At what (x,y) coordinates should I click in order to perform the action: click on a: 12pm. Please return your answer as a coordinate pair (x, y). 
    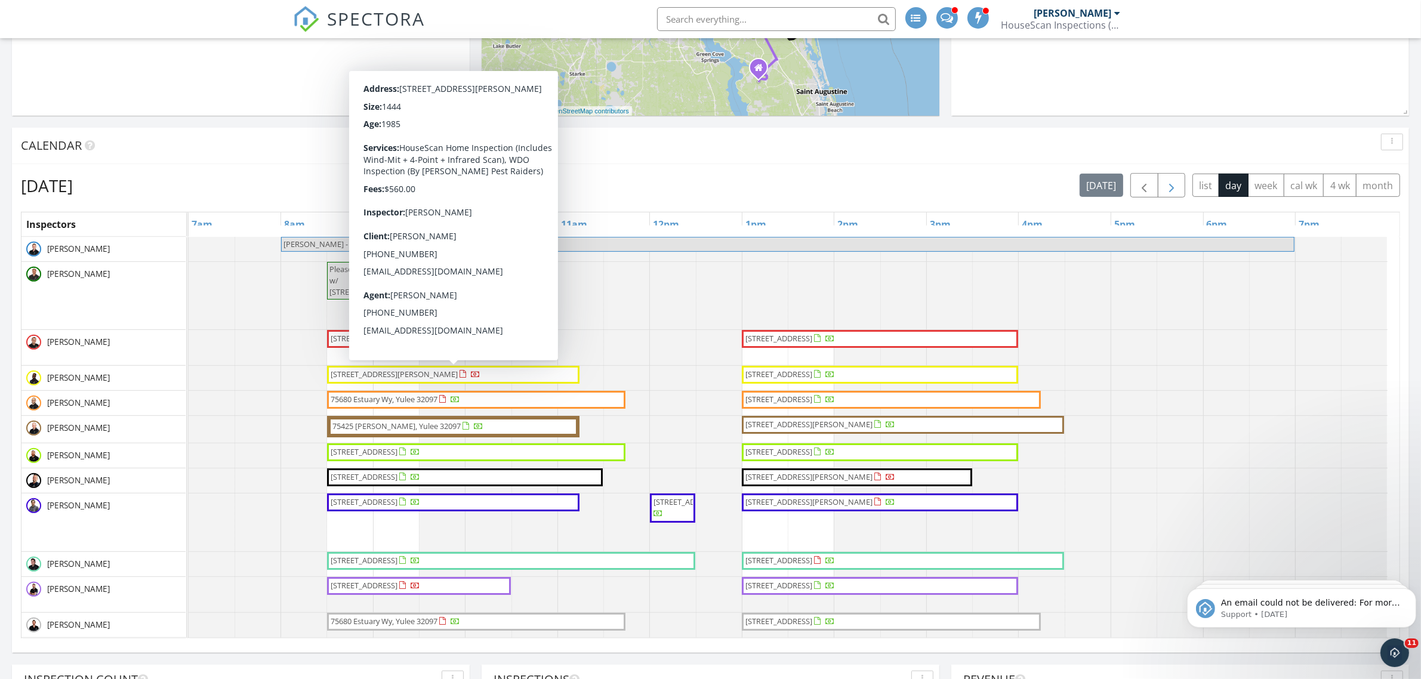
    Looking at the image, I should click on (666, 224).